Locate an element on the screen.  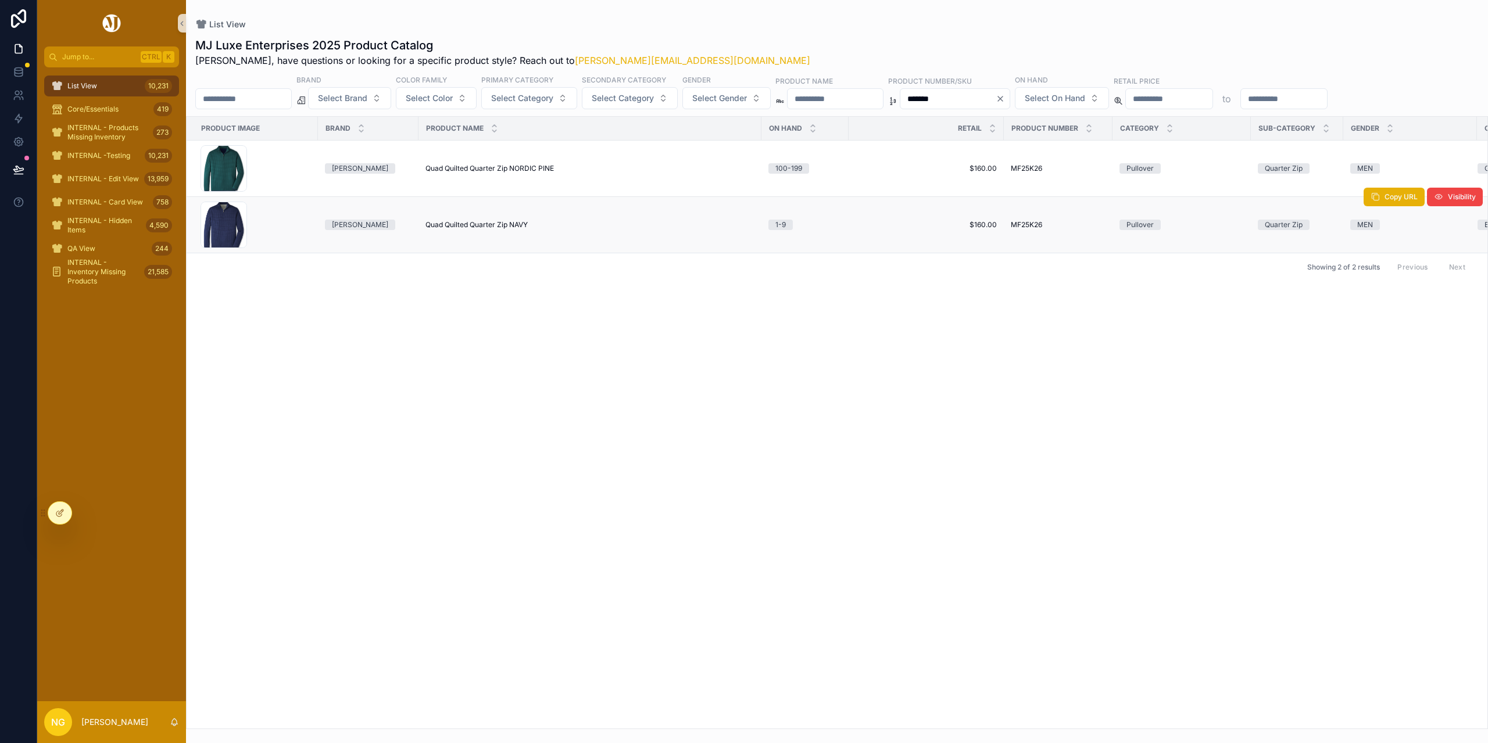
label: On Hand is located at coordinates (1031, 80).